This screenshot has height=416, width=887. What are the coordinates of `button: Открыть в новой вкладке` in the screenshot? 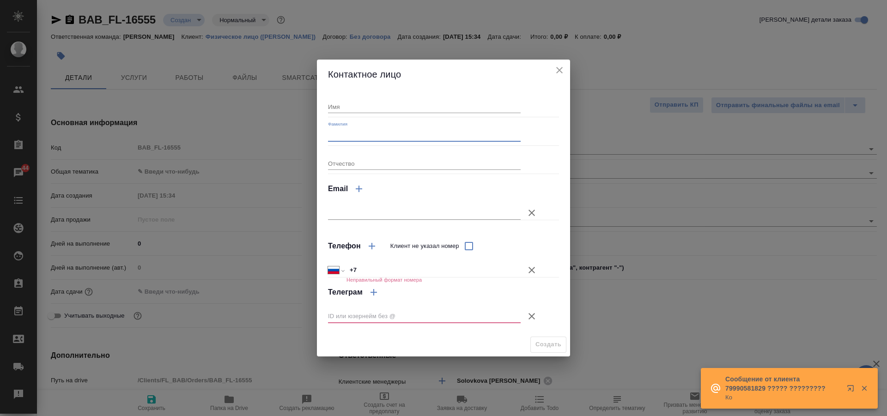 It's located at (852, 390).